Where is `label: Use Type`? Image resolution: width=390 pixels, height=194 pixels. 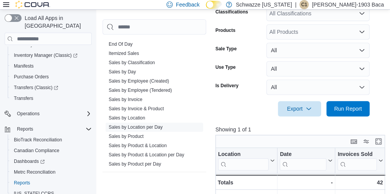 label: Use Type is located at coordinates (225, 67).